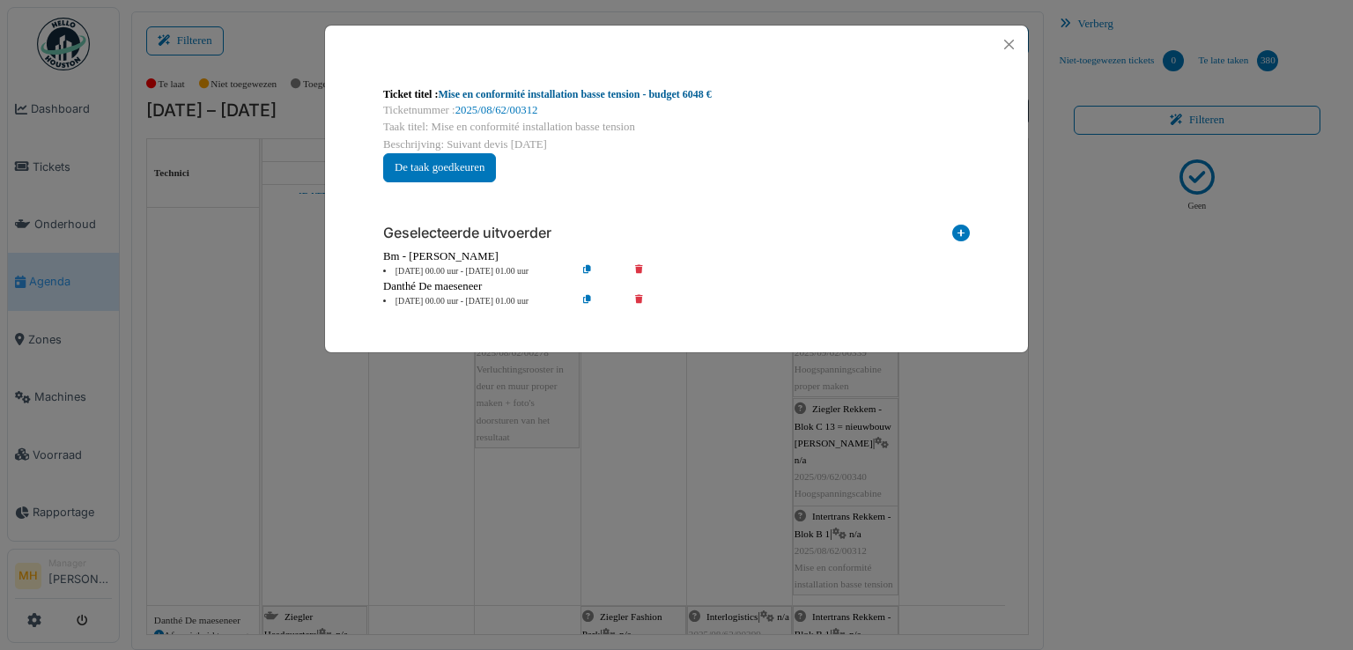 The image size is (1353, 650). I want to click on button: Close, so click(1008, 44).